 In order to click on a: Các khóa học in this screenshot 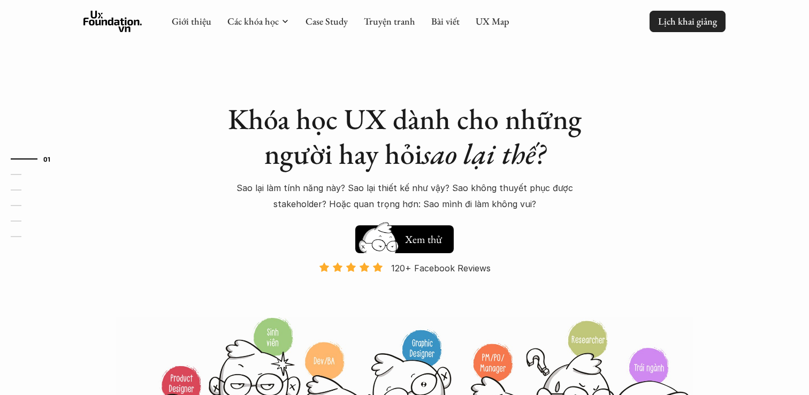, I will do `click(253, 21)`.